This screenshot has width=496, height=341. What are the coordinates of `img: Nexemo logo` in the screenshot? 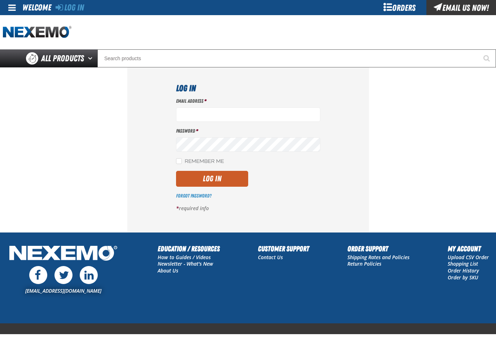 It's located at (37, 32).